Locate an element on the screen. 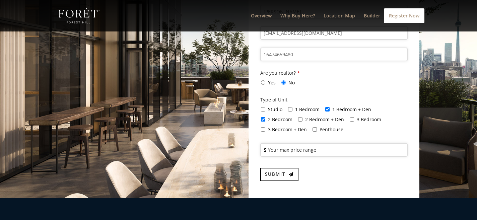  span: 3 Bedroom is located at coordinates (369, 119).